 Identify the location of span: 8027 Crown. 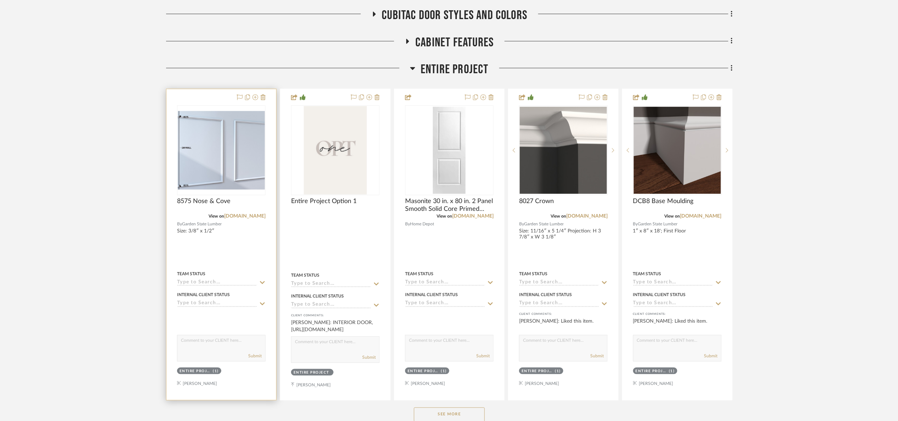
(537, 202).